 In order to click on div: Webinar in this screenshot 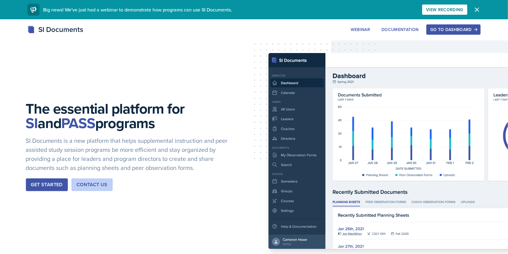, I will do `click(361, 30)`.